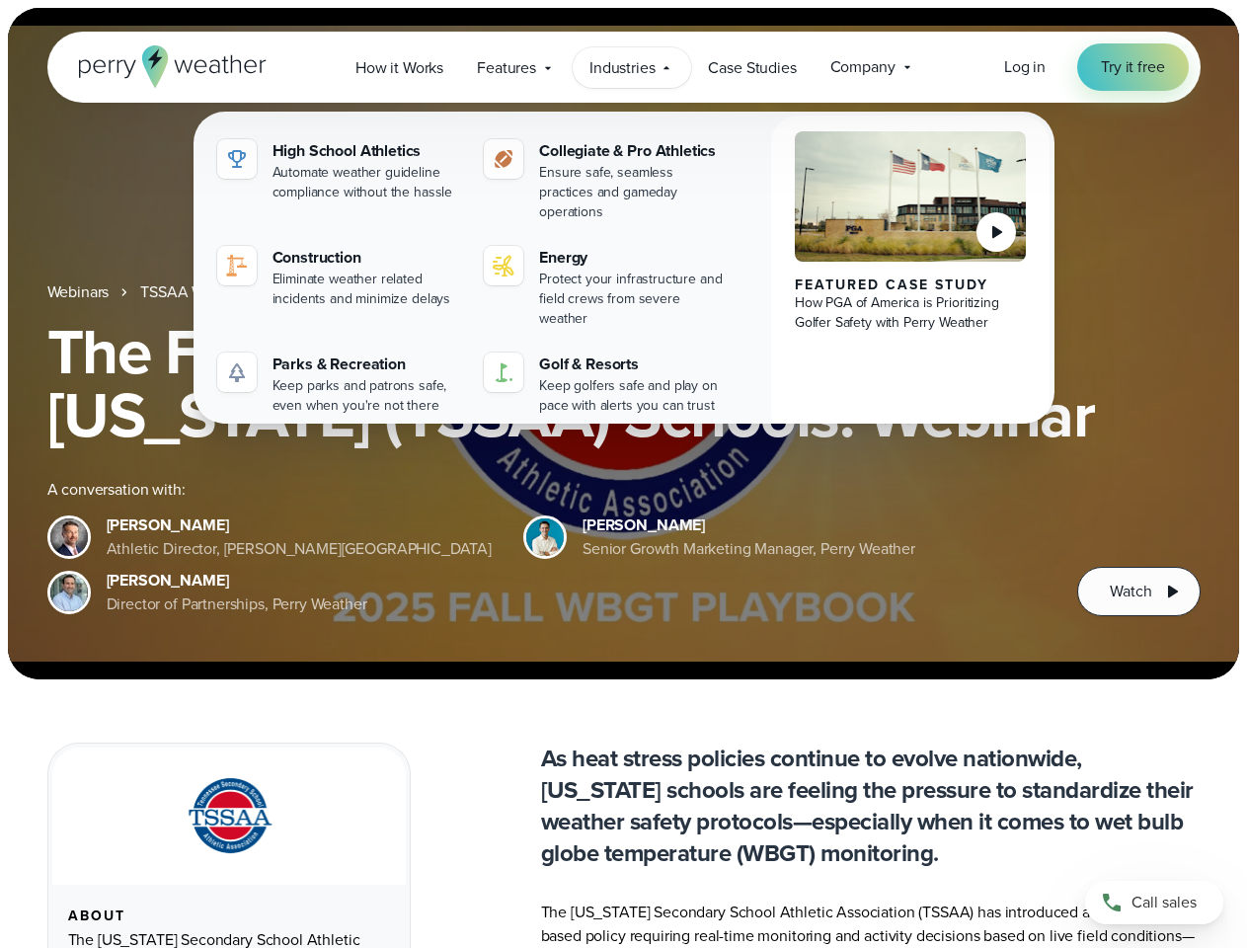 This screenshot has height=948, width=1247. What do you see at coordinates (366, 289) in the screenshot?
I see `div: Eliminate weather related incidents and minimize delays` at bounding box center [366, 289].